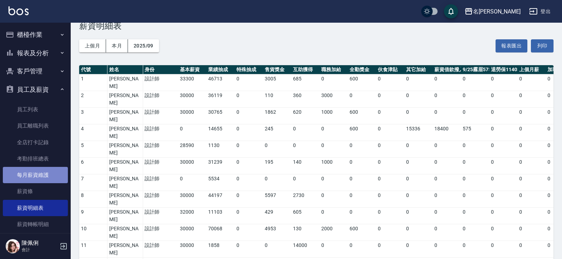 This screenshot has width=562, height=259. What do you see at coordinates (306, 215) in the screenshot?
I see `td: 605` at bounding box center [306, 215].